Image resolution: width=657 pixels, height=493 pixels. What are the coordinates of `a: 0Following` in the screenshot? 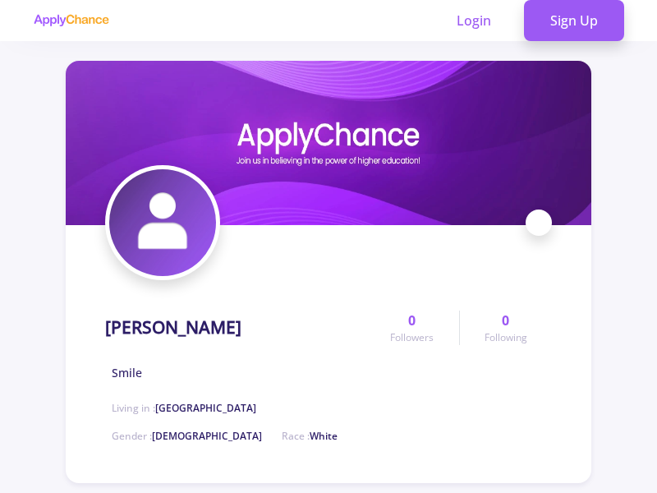 It's located at (505, 328).